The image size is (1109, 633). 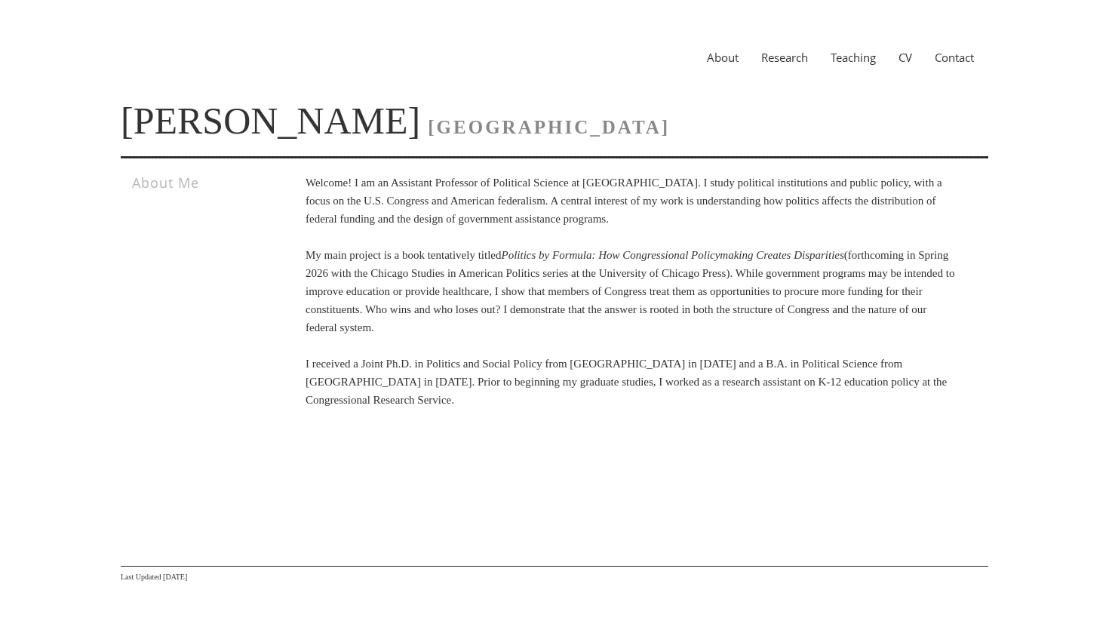 What do you see at coordinates (954, 57) in the screenshot?
I see `a: Contact` at bounding box center [954, 57].